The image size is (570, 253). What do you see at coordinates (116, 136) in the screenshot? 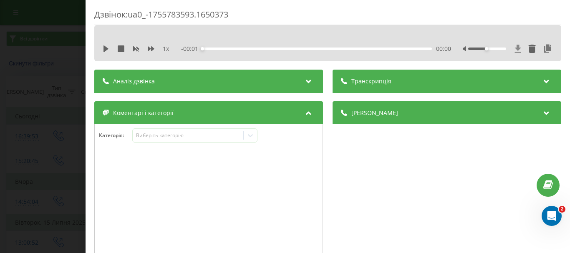
I see `h4: Категорія :` at bounding box center [116, 136].